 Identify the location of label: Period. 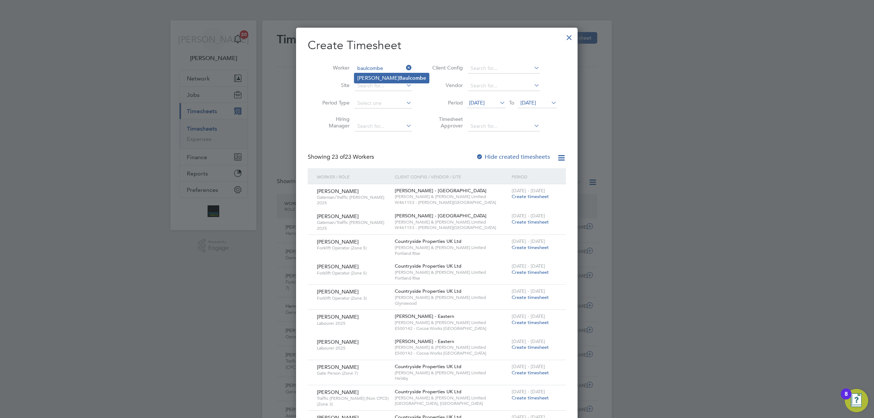
(446, 103).